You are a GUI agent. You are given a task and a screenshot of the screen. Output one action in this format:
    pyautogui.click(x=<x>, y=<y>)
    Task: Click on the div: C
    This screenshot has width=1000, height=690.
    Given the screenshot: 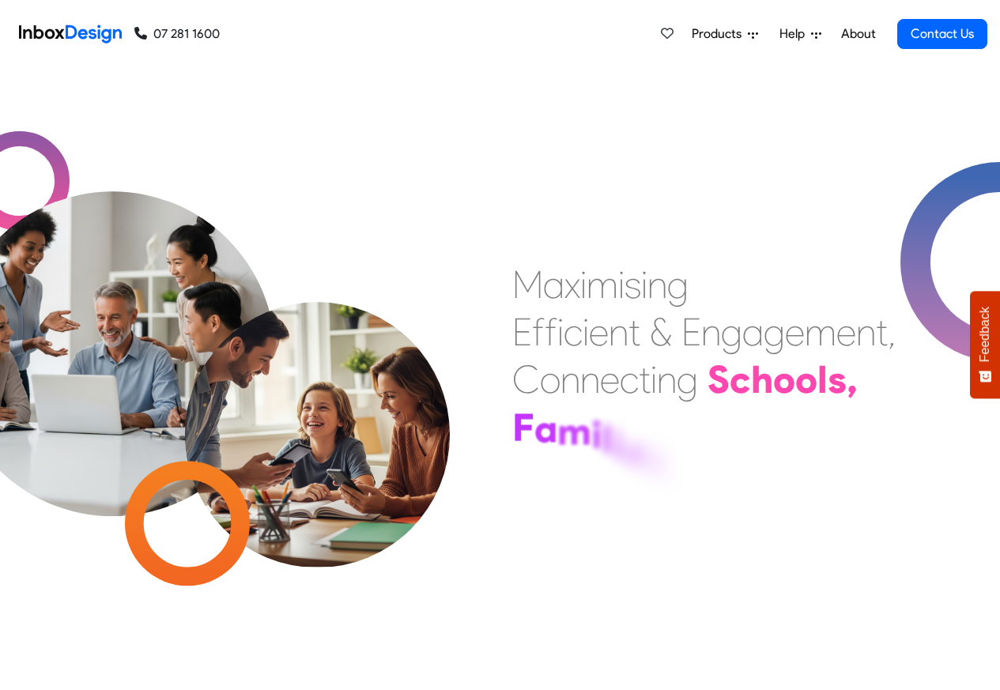 What is the action you would take?
    pyautogui.click(x=525, y=379)
    